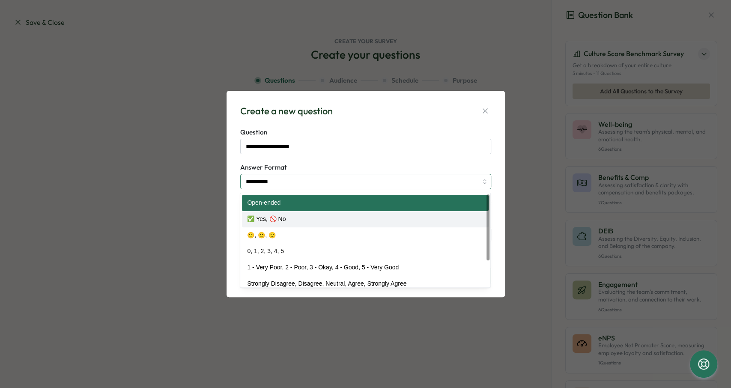 This screenshot has height=388, width=731. Describe the element at coordinates (365, 284) in the screenshot. I see `div: Strongly Disagree, Disagree, Neutral, Agree, Strongly Agree` at that location.